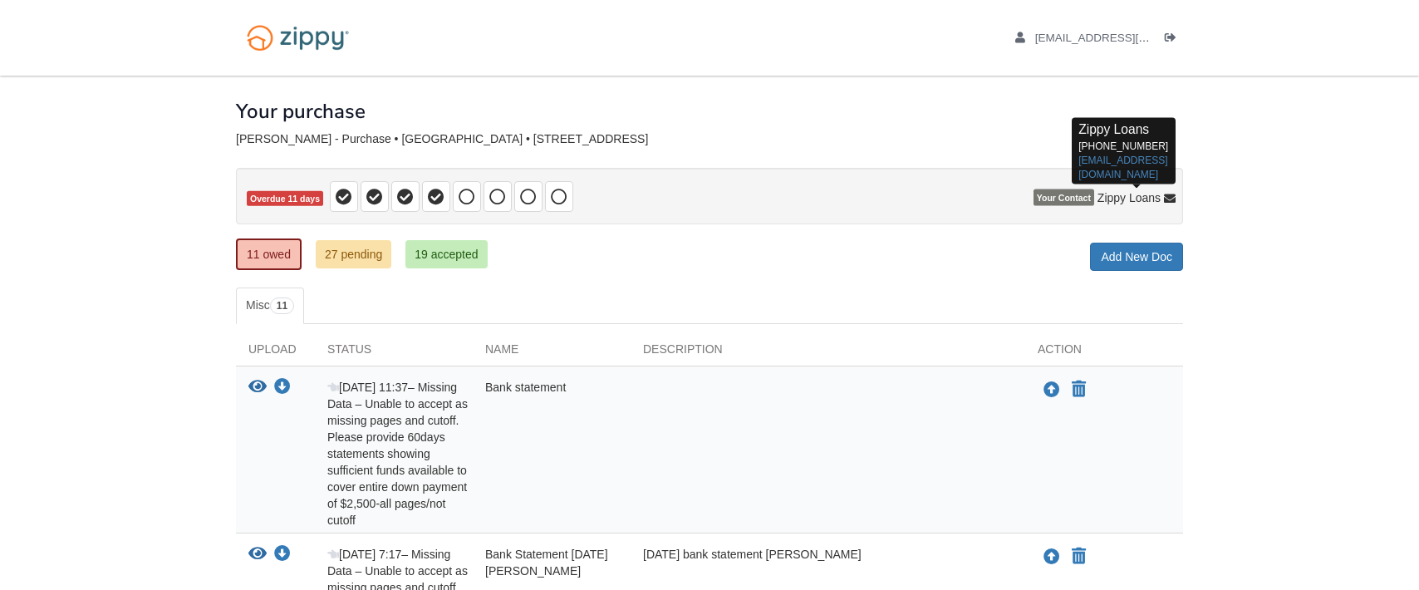  I want to click on a: Log out, so click(1174, 40).